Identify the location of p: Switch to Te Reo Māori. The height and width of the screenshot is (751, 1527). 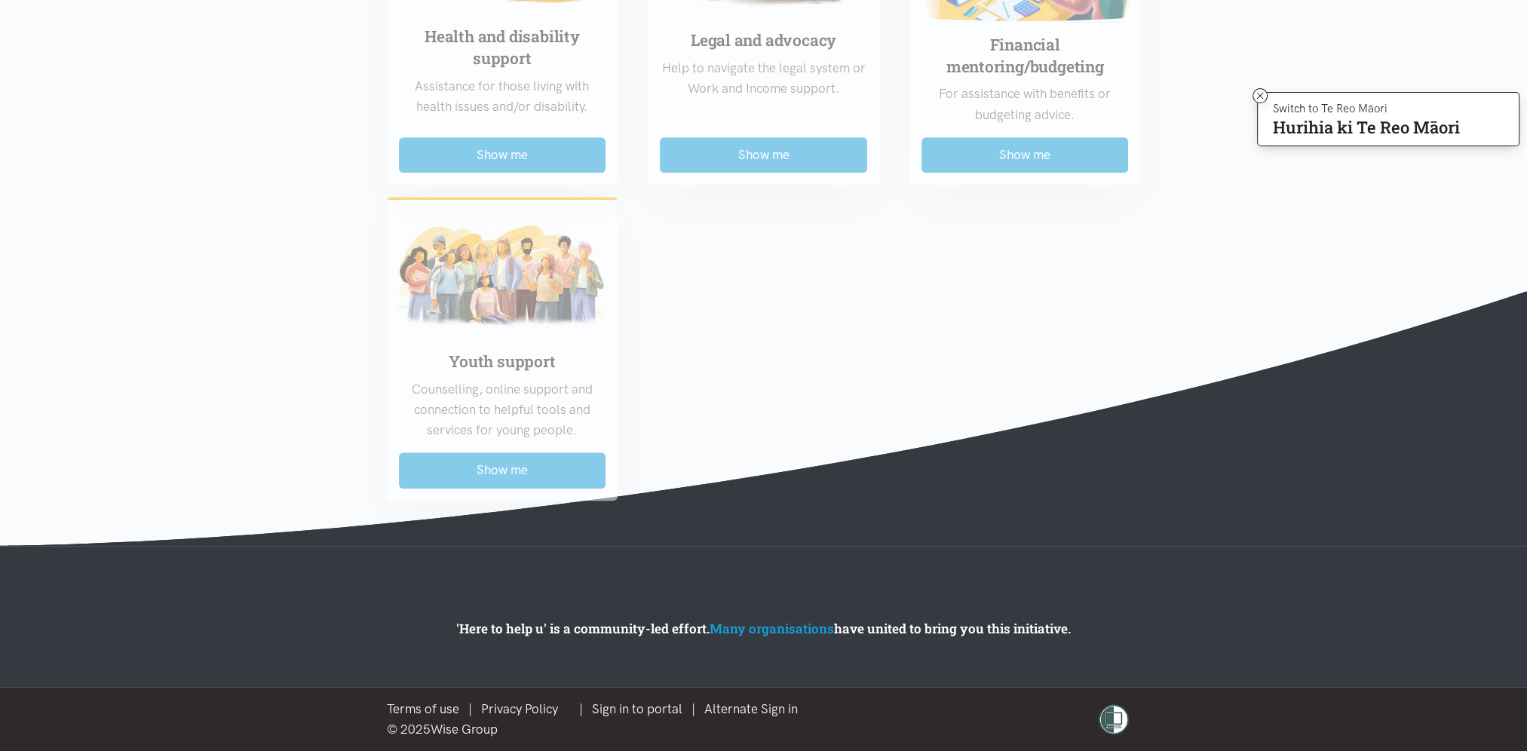
(1367, 109).